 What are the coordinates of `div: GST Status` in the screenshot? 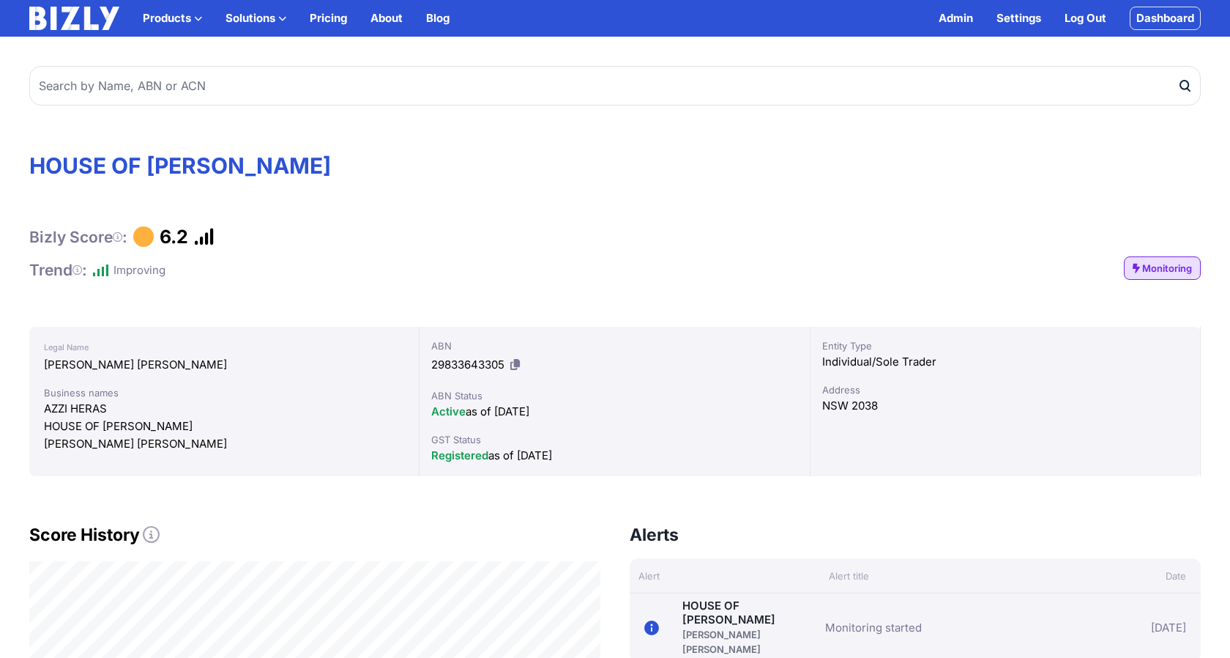 It's located at (614, 439).